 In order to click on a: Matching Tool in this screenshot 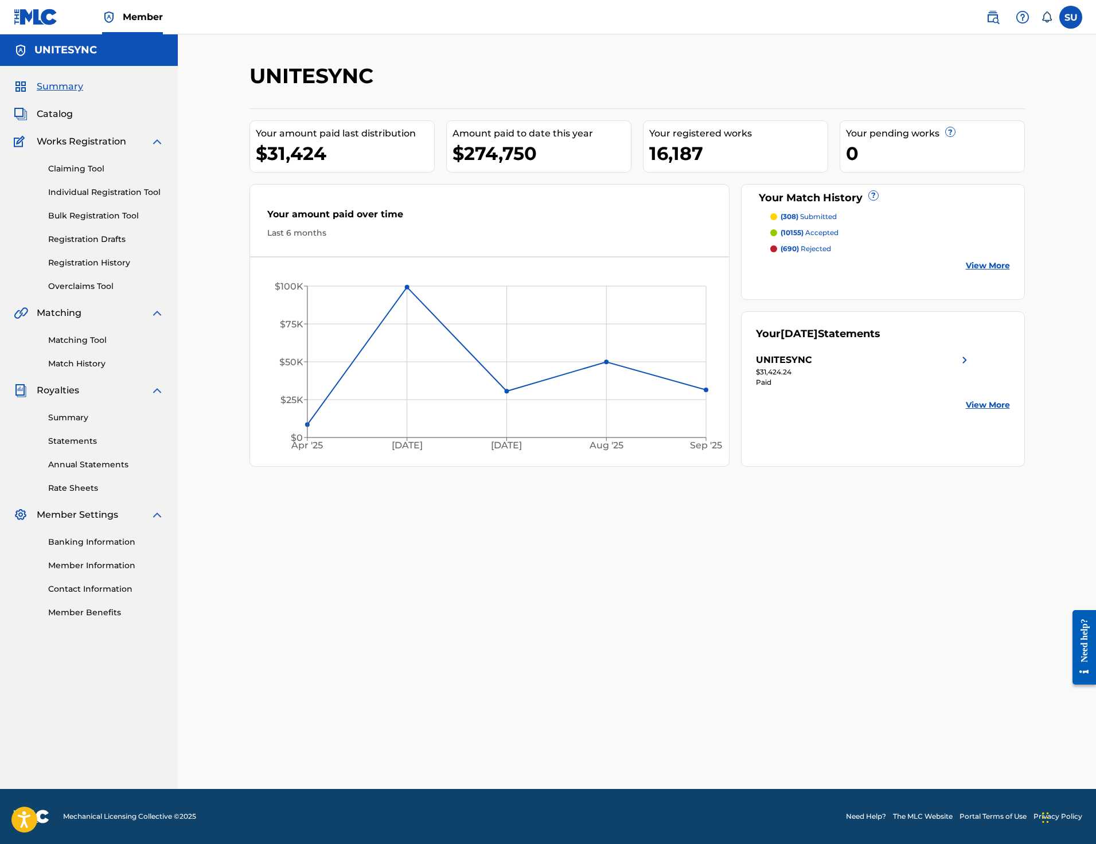, I will do `click(106, 340)`.